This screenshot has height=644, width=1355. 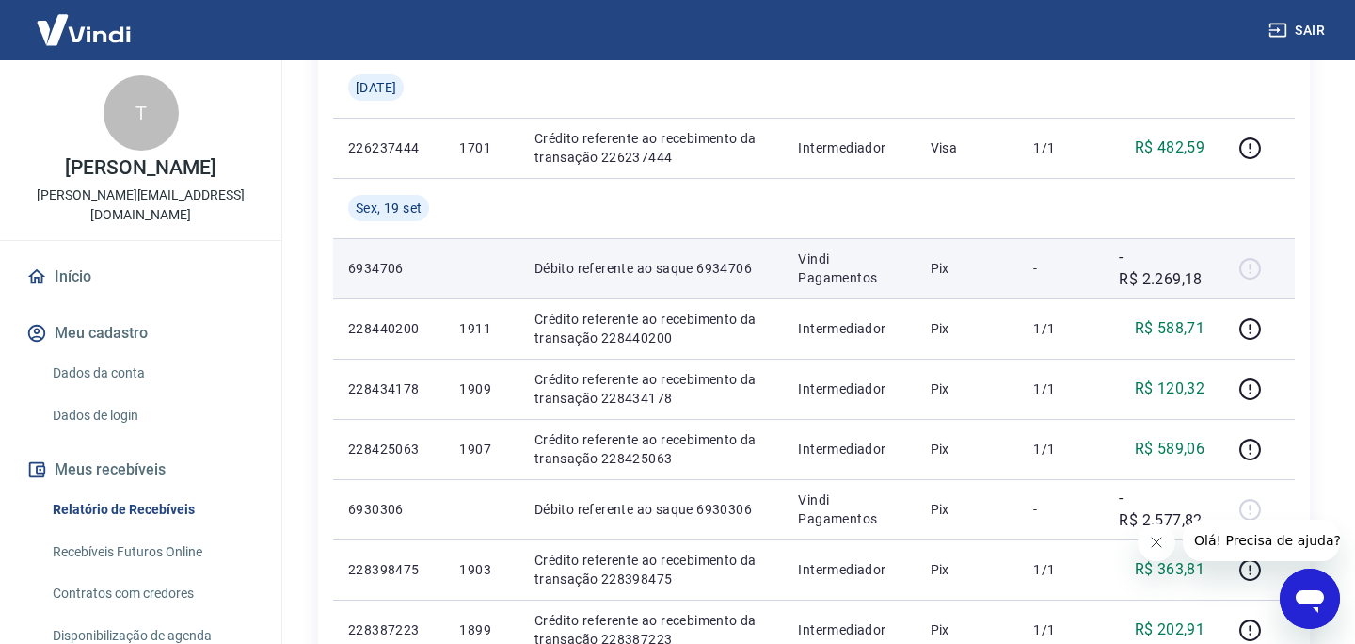 What do you see at coordinates (651, 268) in the screenshot?
I see `p: Débito referente ao saque 6934706` at bounding box center [651, 268].